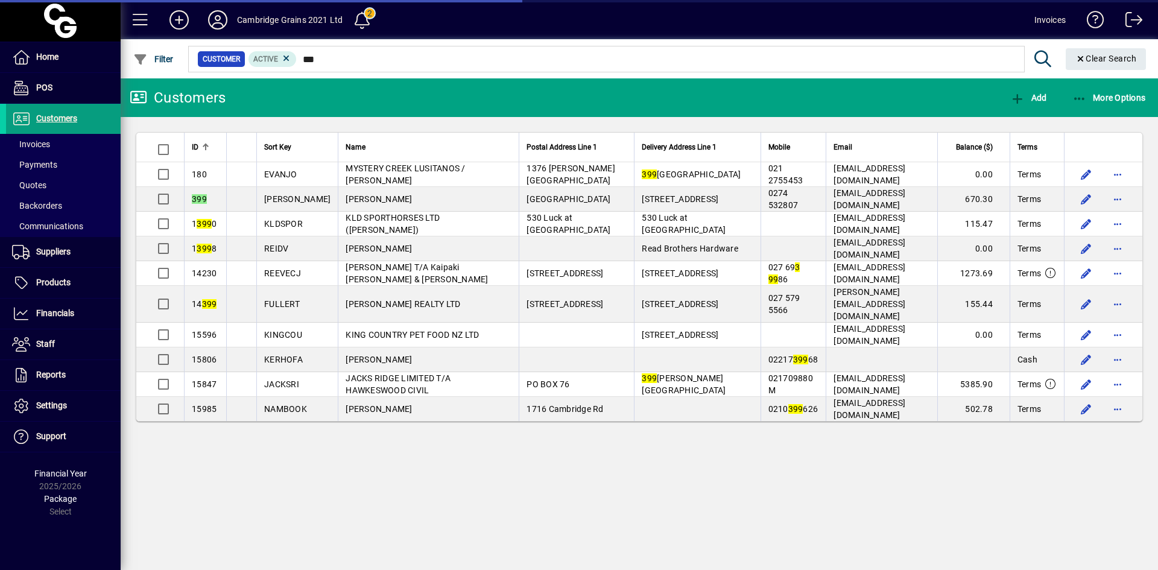  What do you see at coordinates (195, 147) in the screenshot?
I see `span: ID` at bounding box center [195, 147].